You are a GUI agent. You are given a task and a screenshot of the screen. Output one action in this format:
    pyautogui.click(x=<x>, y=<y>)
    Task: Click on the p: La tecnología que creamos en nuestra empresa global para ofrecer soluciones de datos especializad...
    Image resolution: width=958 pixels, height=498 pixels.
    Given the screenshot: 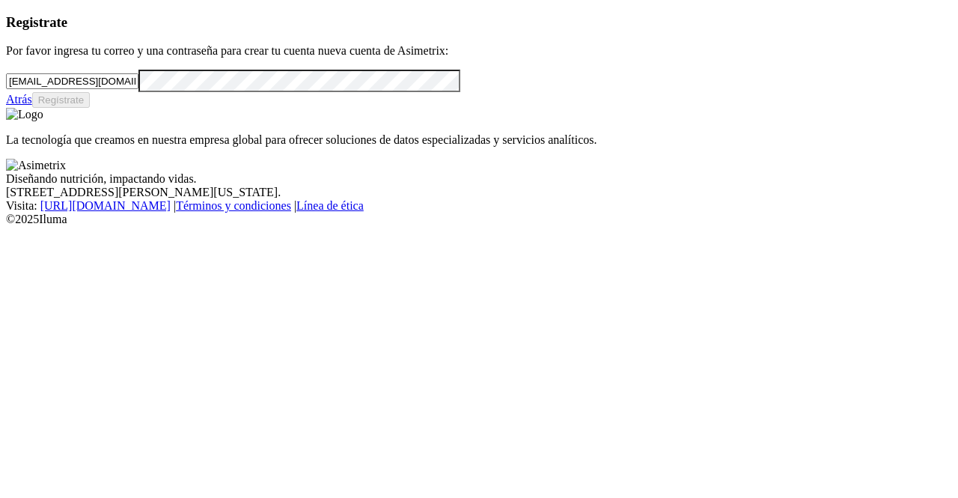 What is the action you would take?
    pyautogui.click(x=479, y=140)
    